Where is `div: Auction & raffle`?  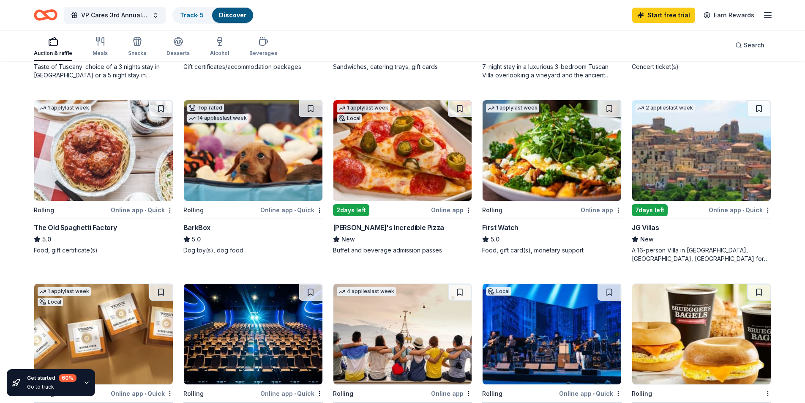 div: Auction & raffle is located at coordinates (53, 53).